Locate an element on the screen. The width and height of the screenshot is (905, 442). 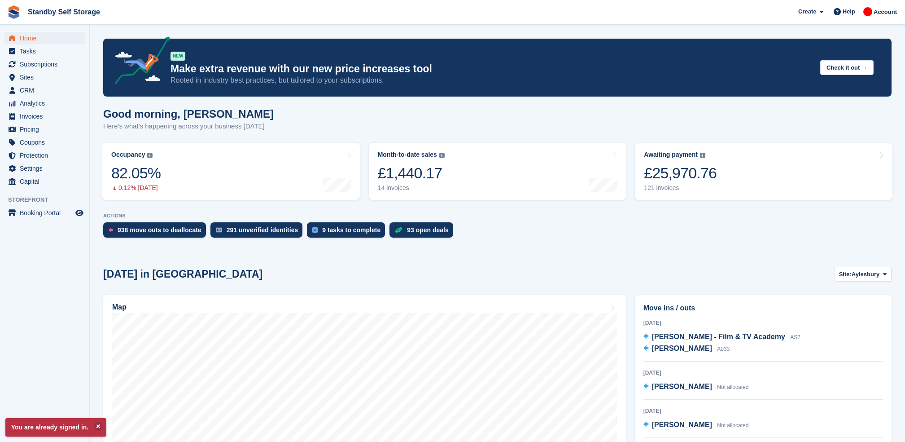
span: Booking Portal is located at coordinates (47, 213).